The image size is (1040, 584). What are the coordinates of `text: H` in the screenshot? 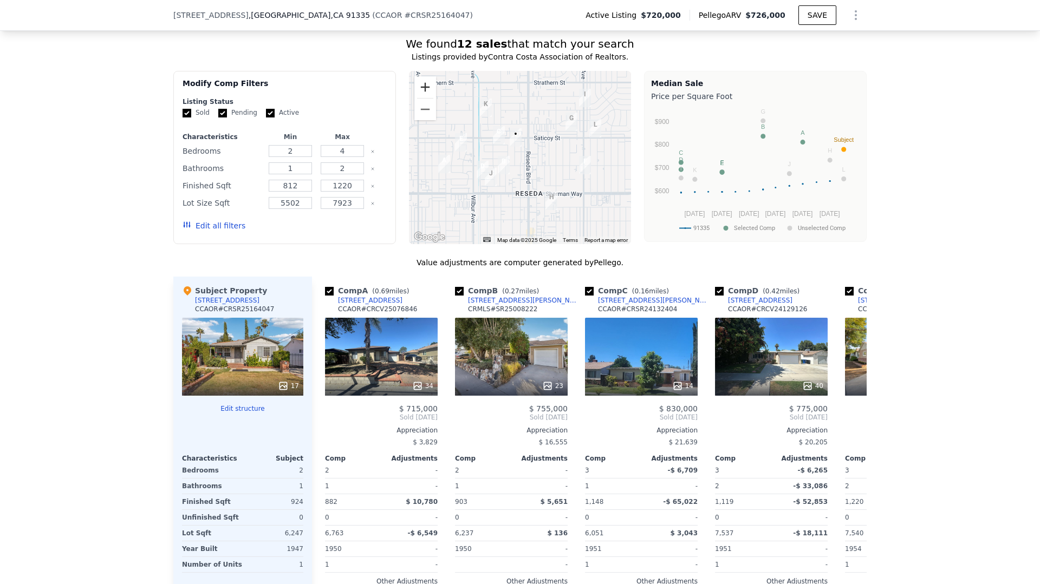 It's located at (830, 151).